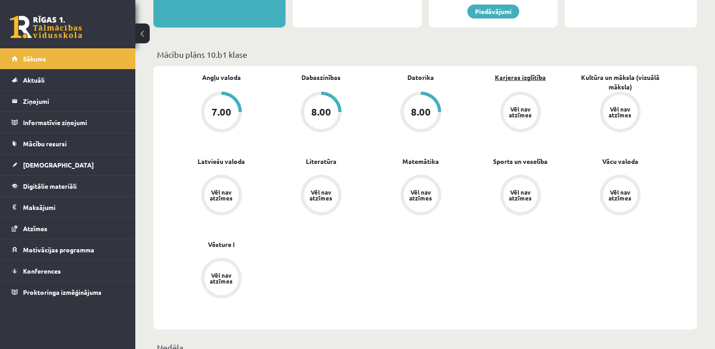 This screenshot has height=349, width=715. What do you see at coordinates (420, 77) in the screenshot?
I see `a: Datorika` at bounding box center [420, 77].